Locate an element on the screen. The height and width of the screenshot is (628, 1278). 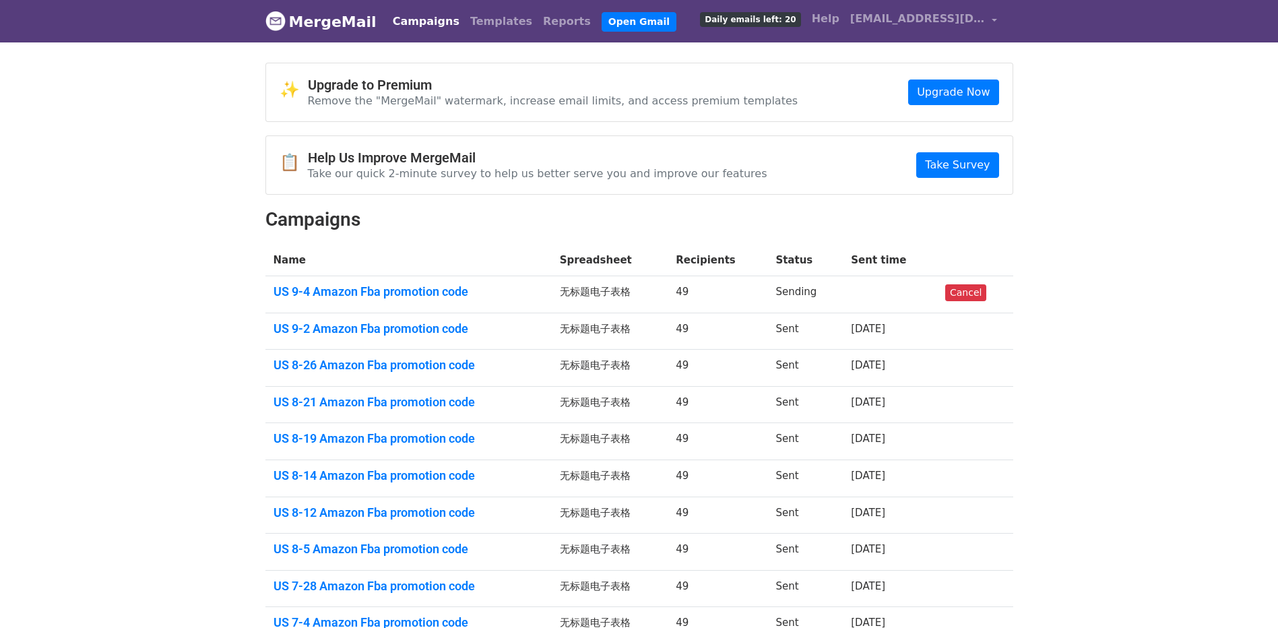
a: US 8-14 Amazon Fba promotion code is located at coordinates (408, 476).